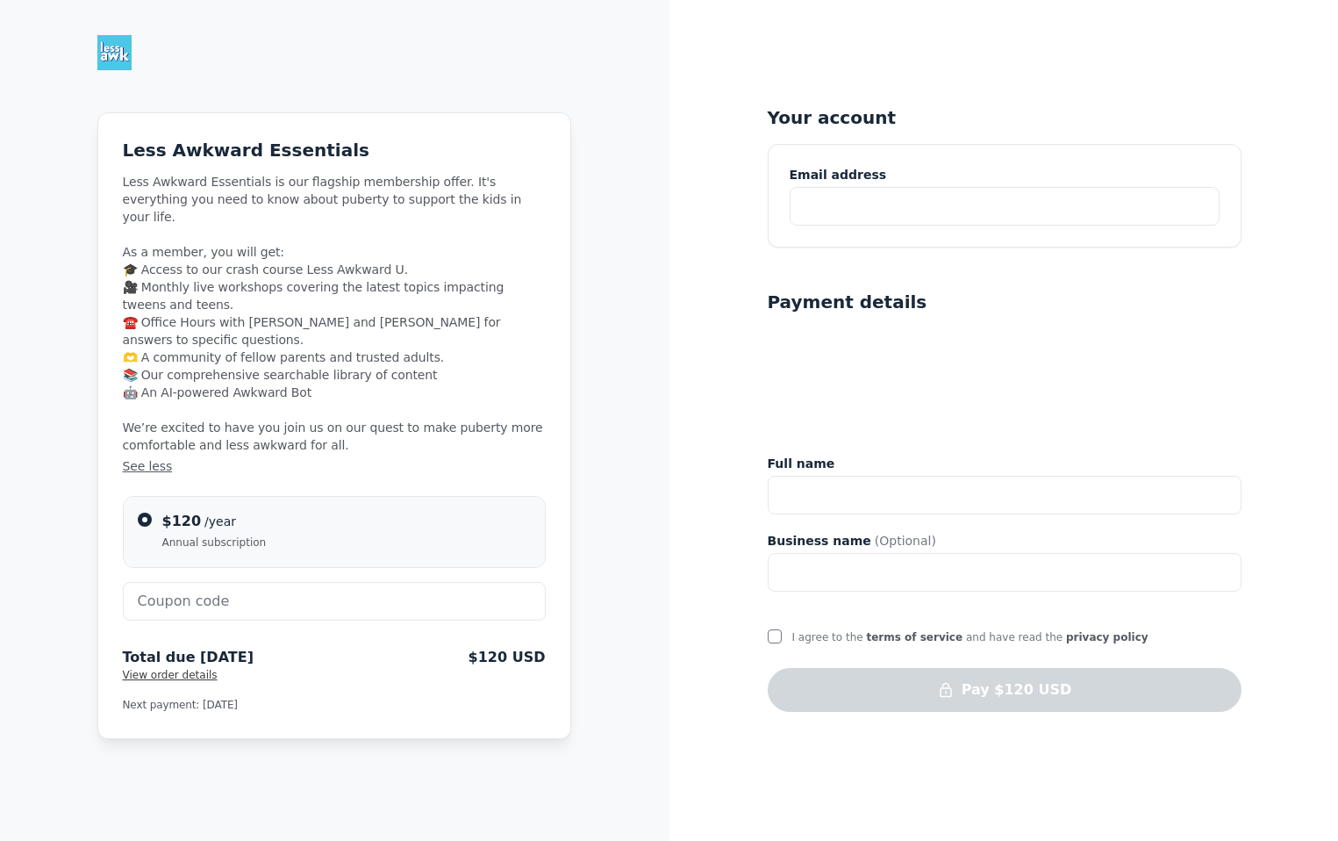 Image resolution: width=1338 pixels, height=841 pixels. Describe the element at coordinates (820, 541) in the screenshot. I see `span: Business name` at that location.